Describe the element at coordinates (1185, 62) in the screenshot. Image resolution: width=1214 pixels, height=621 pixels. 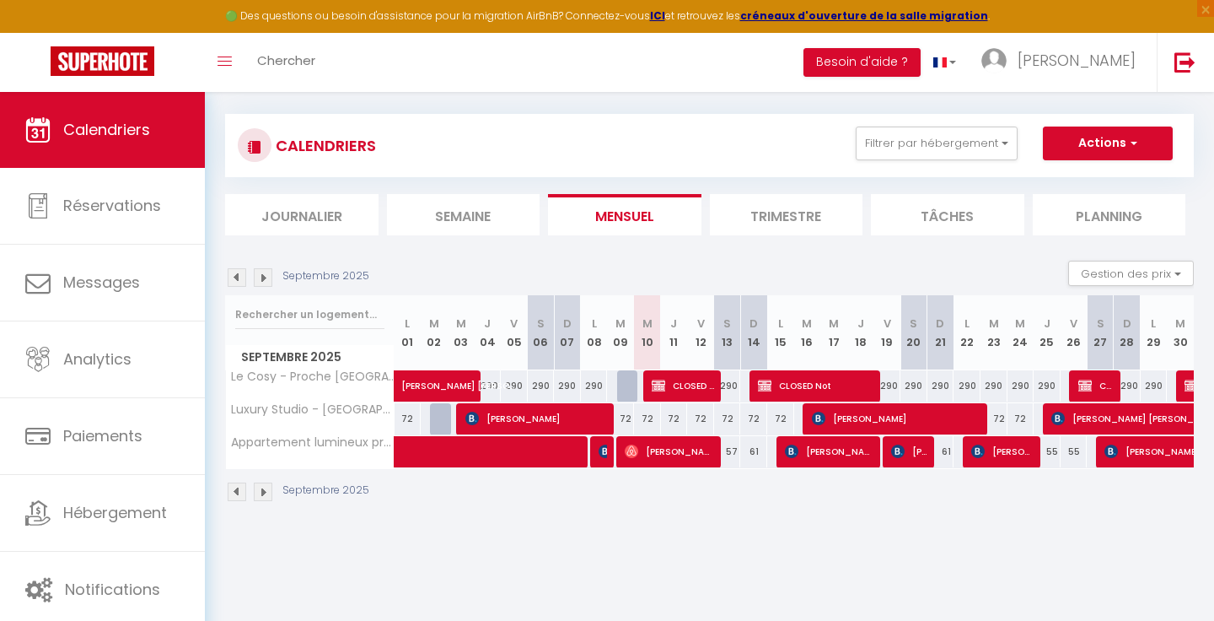
I see `img: logout` at that location.